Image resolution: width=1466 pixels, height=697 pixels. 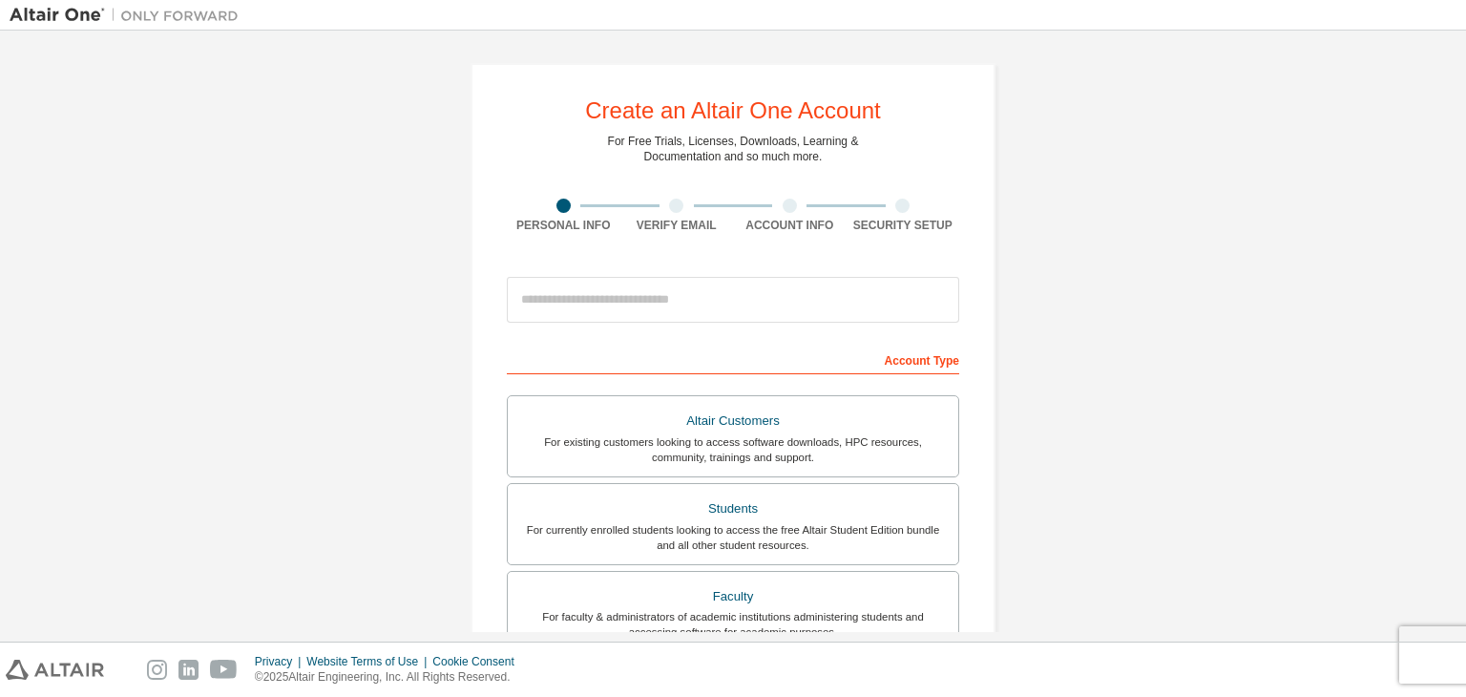 I want to click on div: Faculty, so click(x=733, y=597).